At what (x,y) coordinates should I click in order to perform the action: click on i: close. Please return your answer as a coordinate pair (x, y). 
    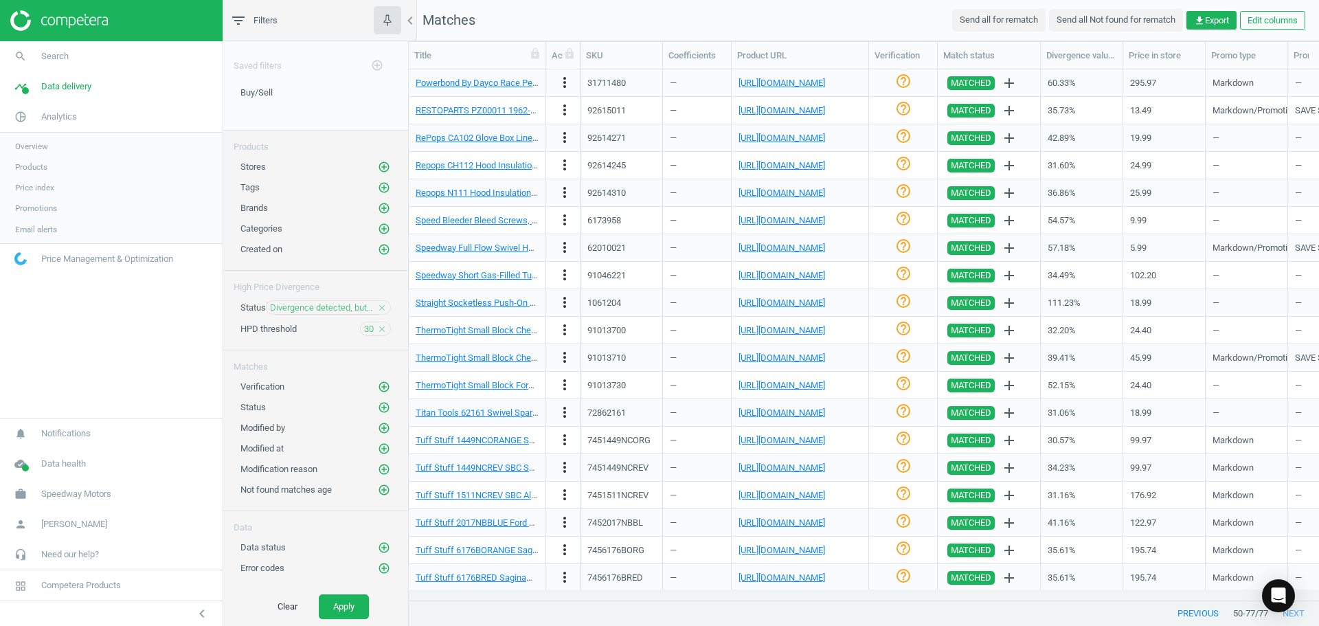
    Looking at the image, I should click on (382, 329).